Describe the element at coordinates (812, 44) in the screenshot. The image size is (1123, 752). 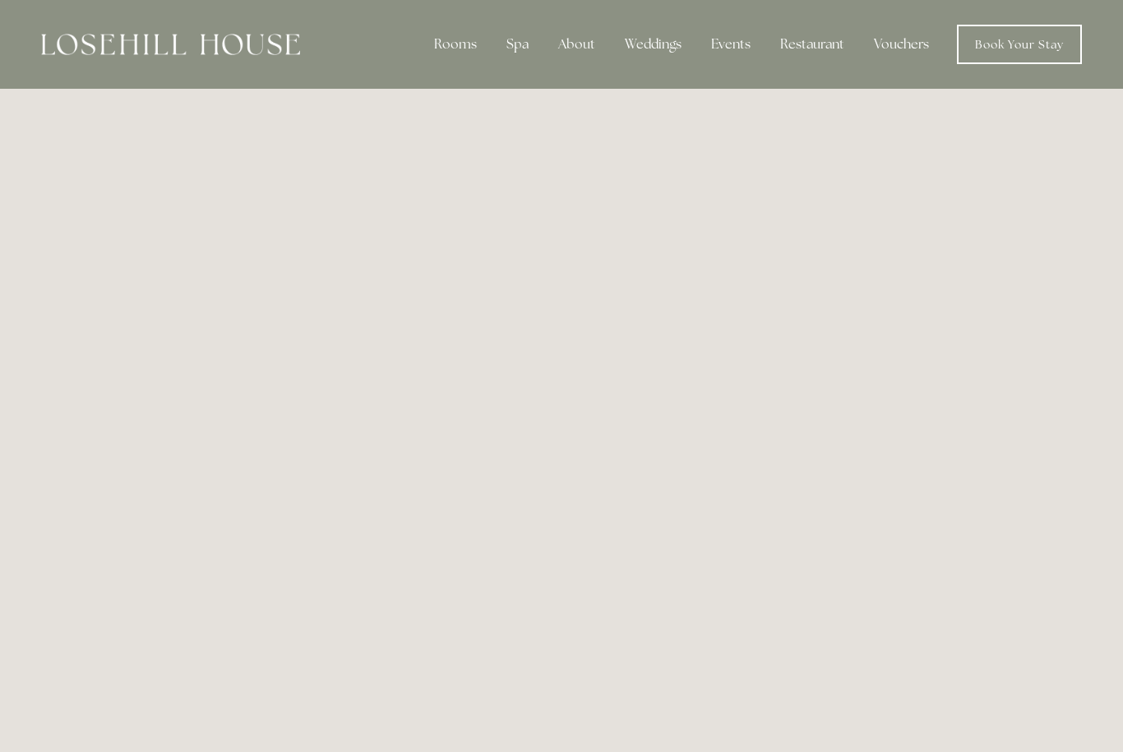
I see `div: Restaurant` at that location.